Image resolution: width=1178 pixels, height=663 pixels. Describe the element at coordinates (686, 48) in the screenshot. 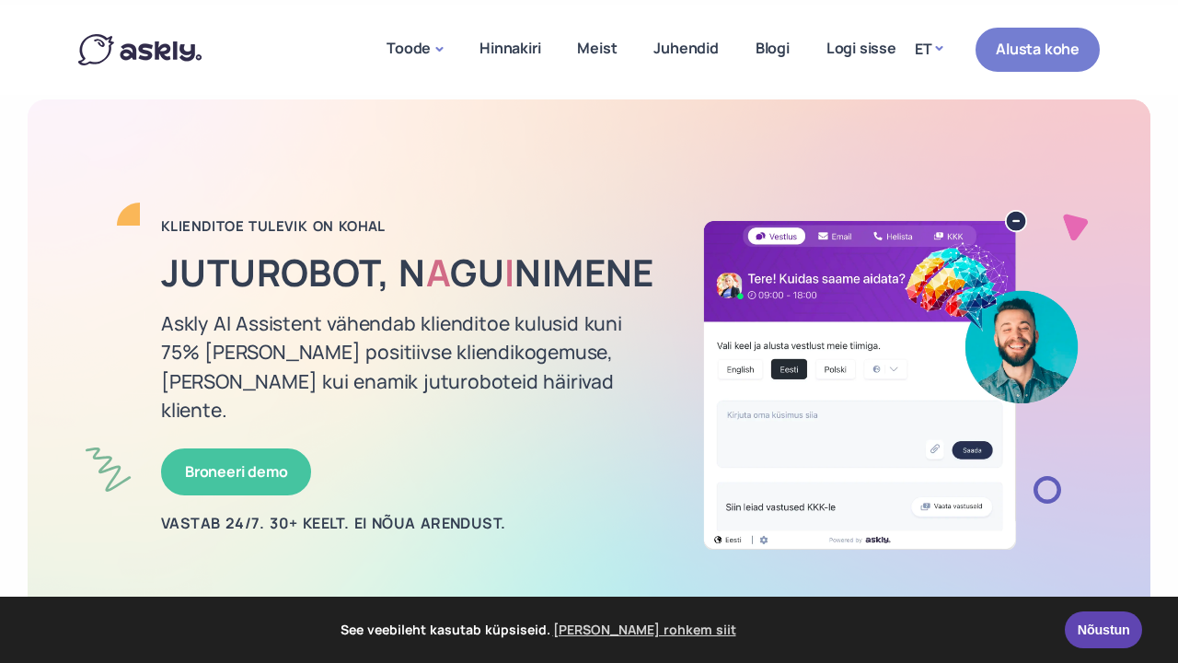

I see `a: Juhendid` at that location.